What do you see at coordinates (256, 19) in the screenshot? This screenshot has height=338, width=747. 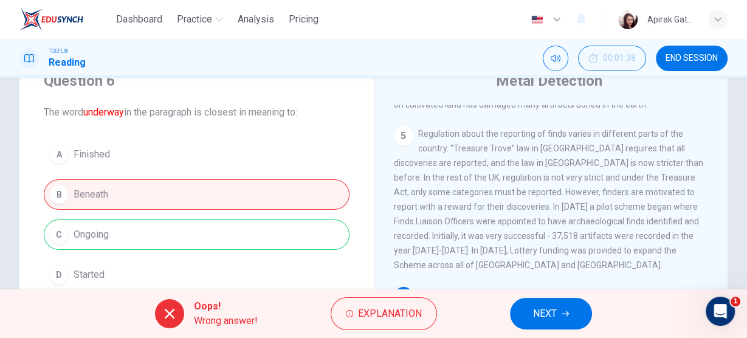 I see `span: Analysis` at bounding box center [256, 19].